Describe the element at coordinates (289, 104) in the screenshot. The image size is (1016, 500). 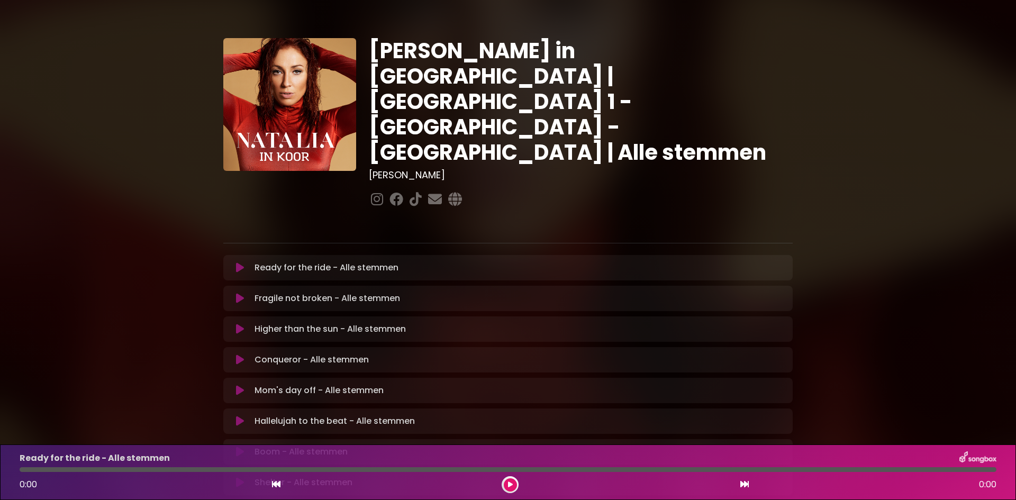
I see `img: YTVS25JmS9CLUqXqkEhs` at that location.